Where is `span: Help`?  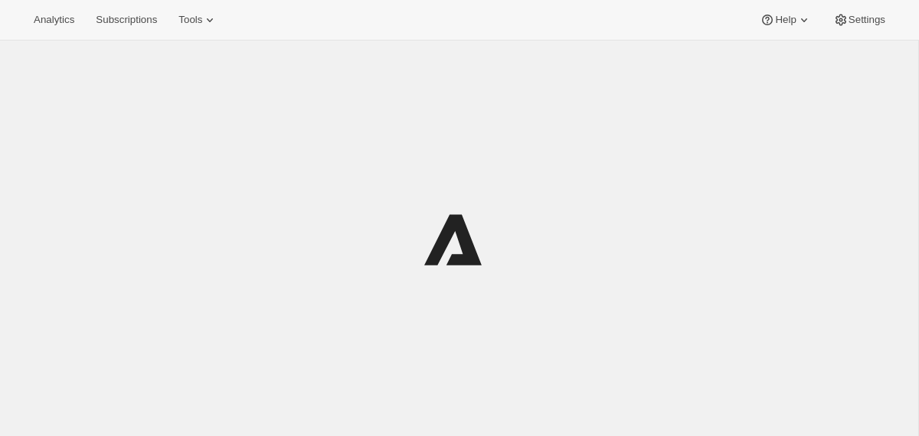
span: Help is located at coordinates (785, 20).